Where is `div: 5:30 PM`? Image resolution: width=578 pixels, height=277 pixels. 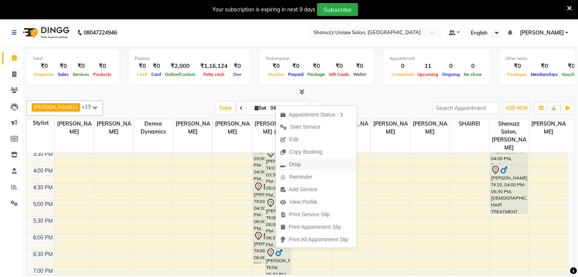 div: 5:30 PM is located at coordinates (43, 221).